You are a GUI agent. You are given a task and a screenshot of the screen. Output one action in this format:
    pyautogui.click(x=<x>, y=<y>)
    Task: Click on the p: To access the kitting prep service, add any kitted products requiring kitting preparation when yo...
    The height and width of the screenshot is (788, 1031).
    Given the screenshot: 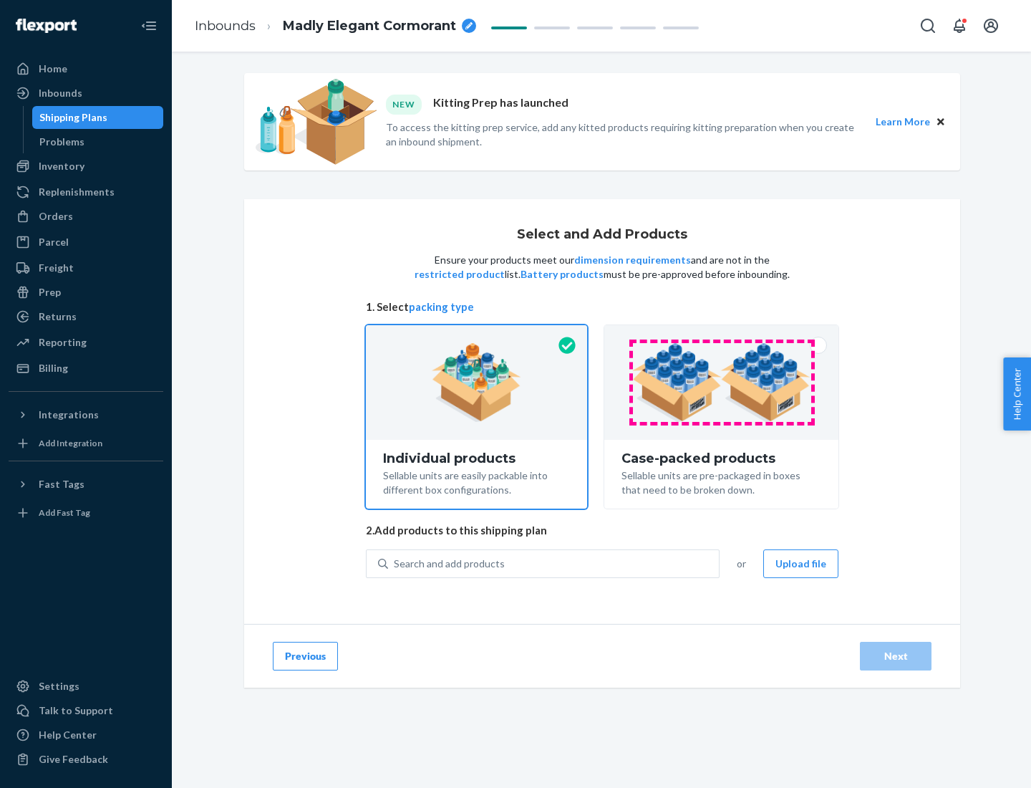 What is the action you would take?
    pyautogui.click(x=624, y=135)
    